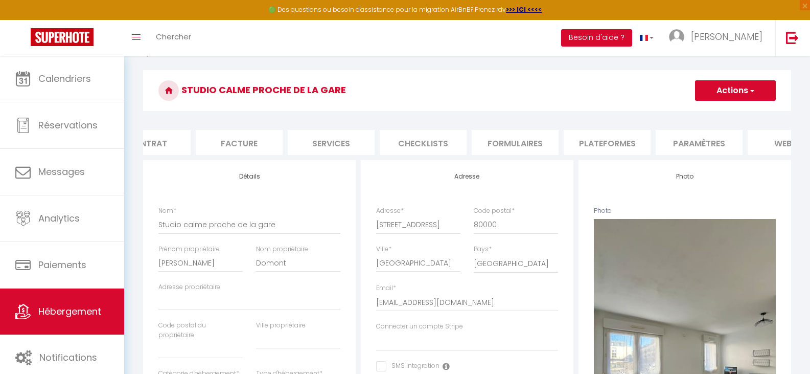  I want to click on h3: Studio calme proche de la gare, so click(467, 90).